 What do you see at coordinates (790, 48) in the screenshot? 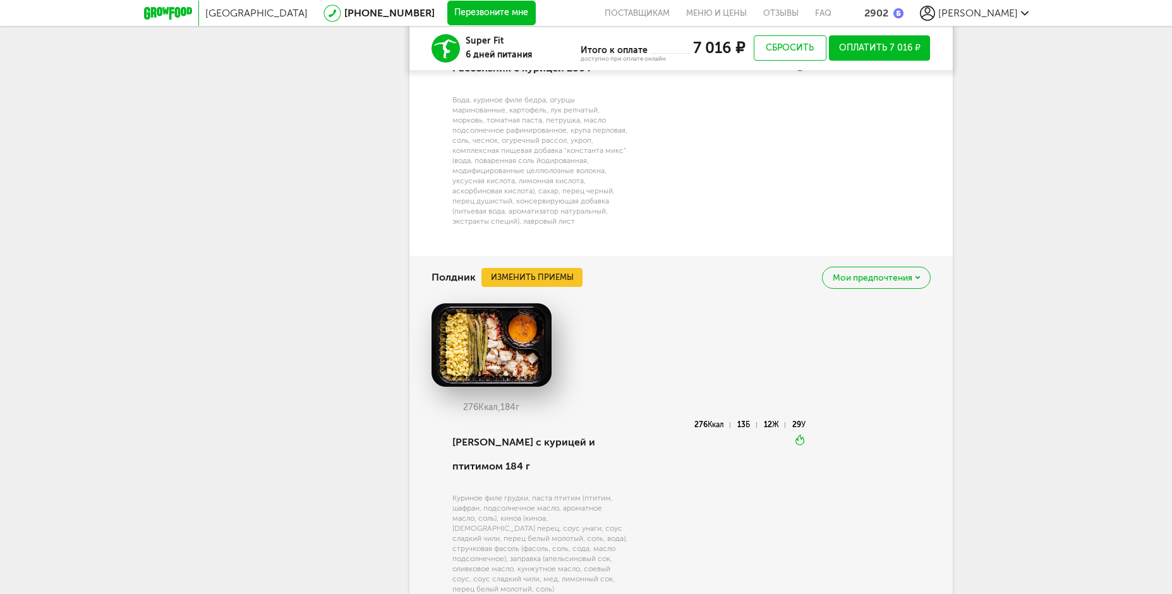
I see `button: Сбросить` at bounding box center [790, 48].